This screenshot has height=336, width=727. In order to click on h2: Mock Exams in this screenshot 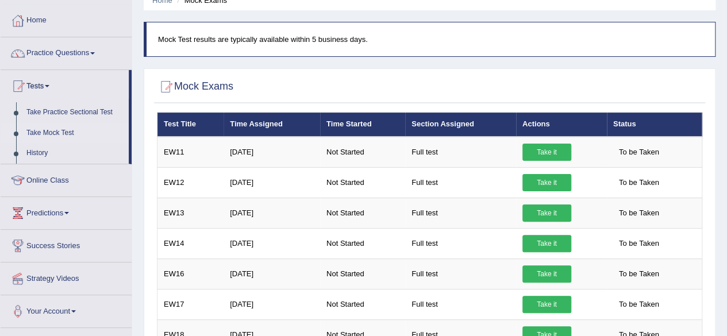, I will do `click(195, 87)`.